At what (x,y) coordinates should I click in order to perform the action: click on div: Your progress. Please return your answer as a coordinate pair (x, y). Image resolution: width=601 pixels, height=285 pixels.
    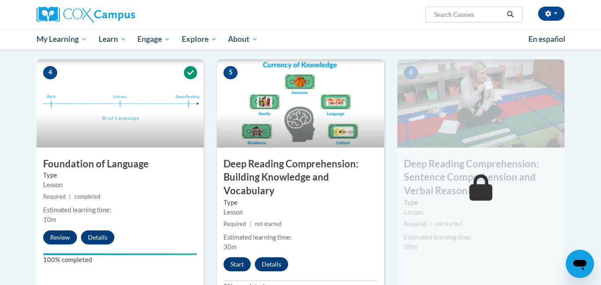
    Looking at the image, I should click on (120, 254).